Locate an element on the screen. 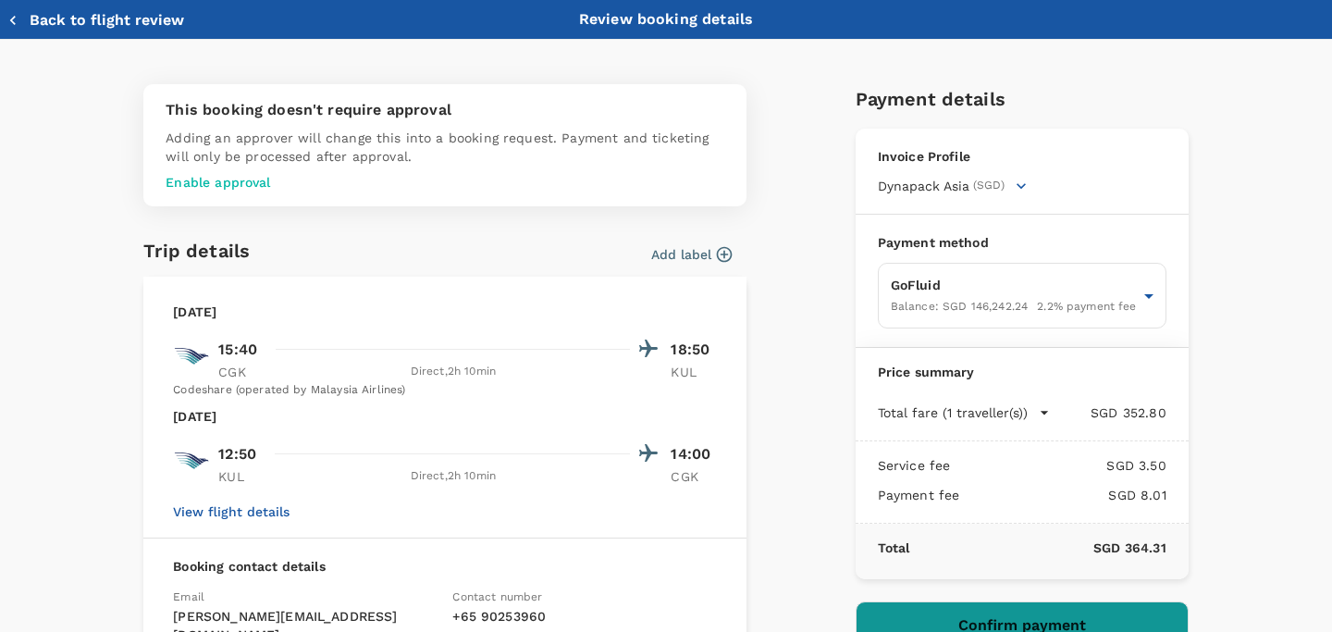  button: Back to flight review is located at coordinates (95, 20).